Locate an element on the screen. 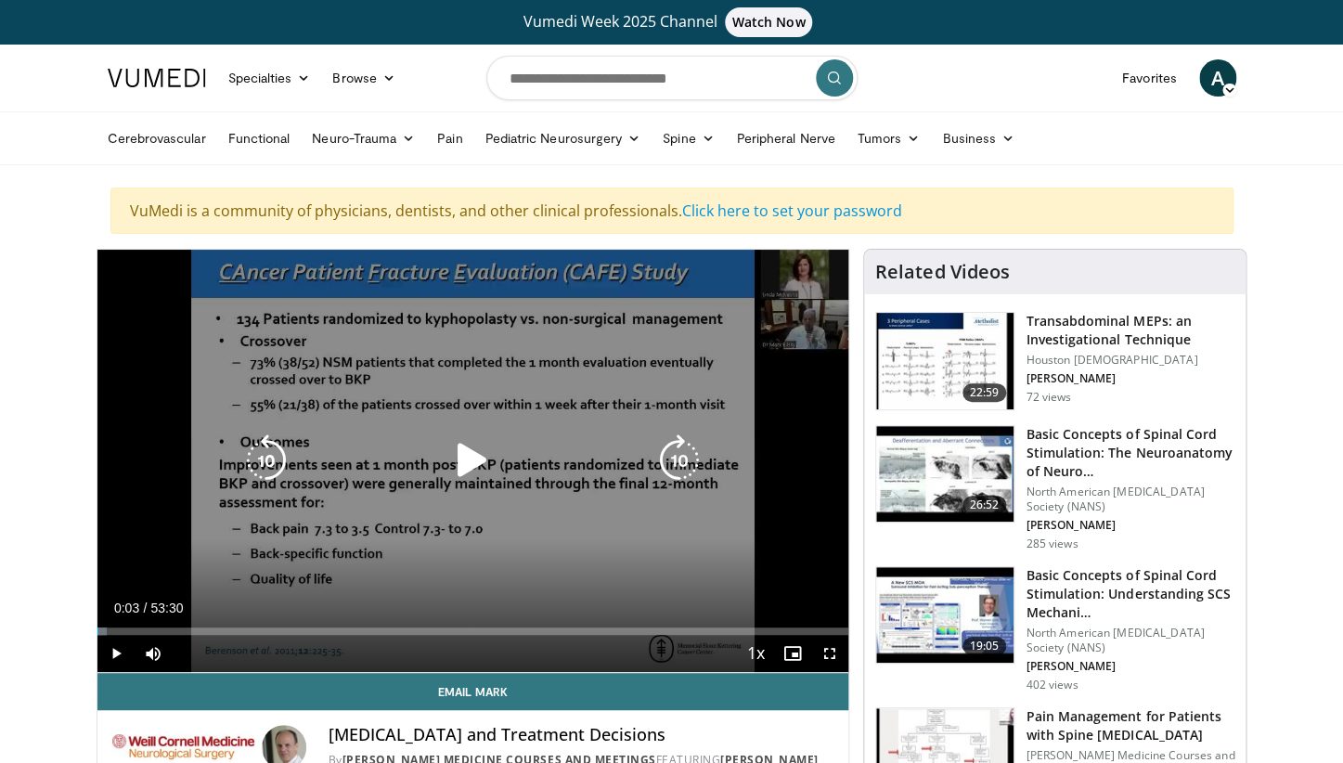  h3: Transabdominal MEPs: an Investigational Technique is located at coordinates (1129, 330).